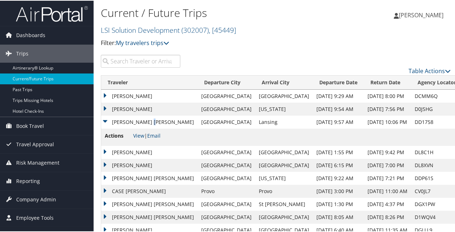 The image size is (455, 232). I want to click on a: View, so click(139, 135).